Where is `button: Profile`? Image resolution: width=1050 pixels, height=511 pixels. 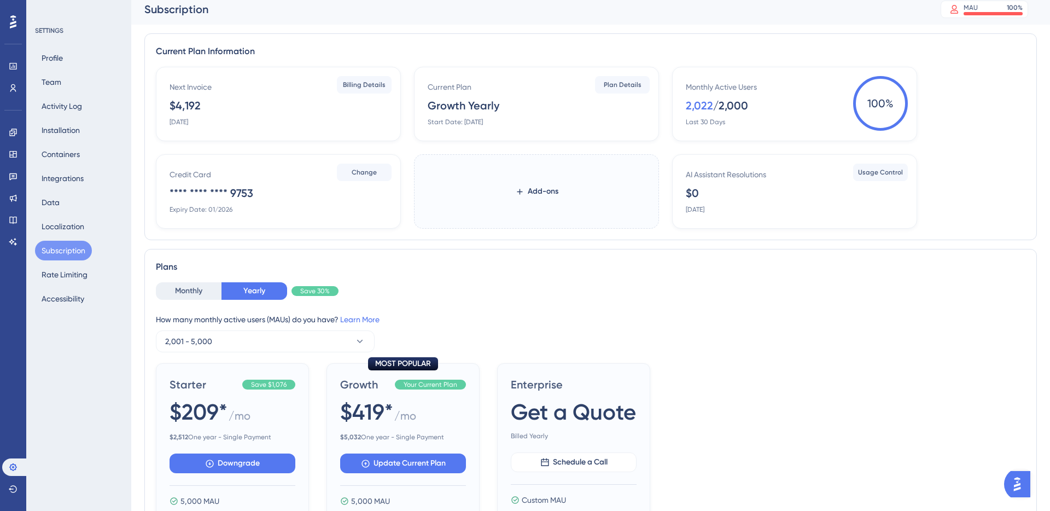 button: Profile is located at coordinates (52, 58).